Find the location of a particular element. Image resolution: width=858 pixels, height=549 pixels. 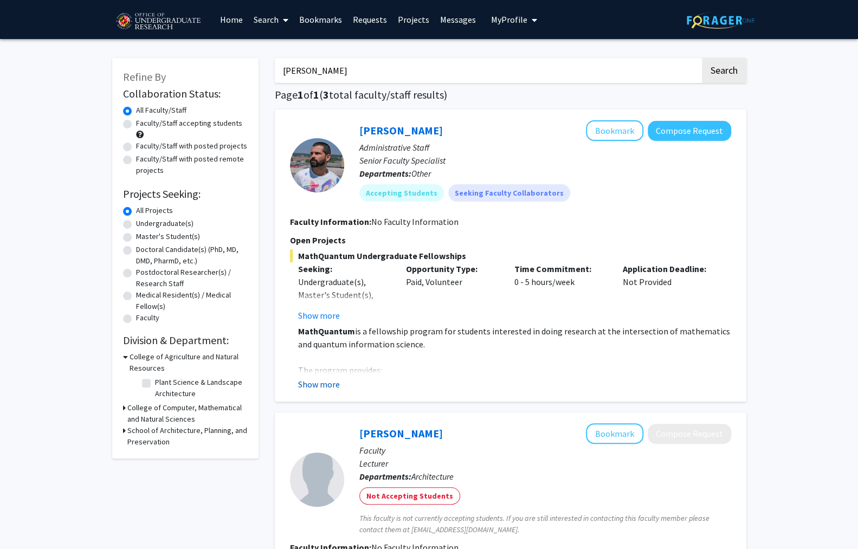

a: Projects is located at coordinates (414, 20).